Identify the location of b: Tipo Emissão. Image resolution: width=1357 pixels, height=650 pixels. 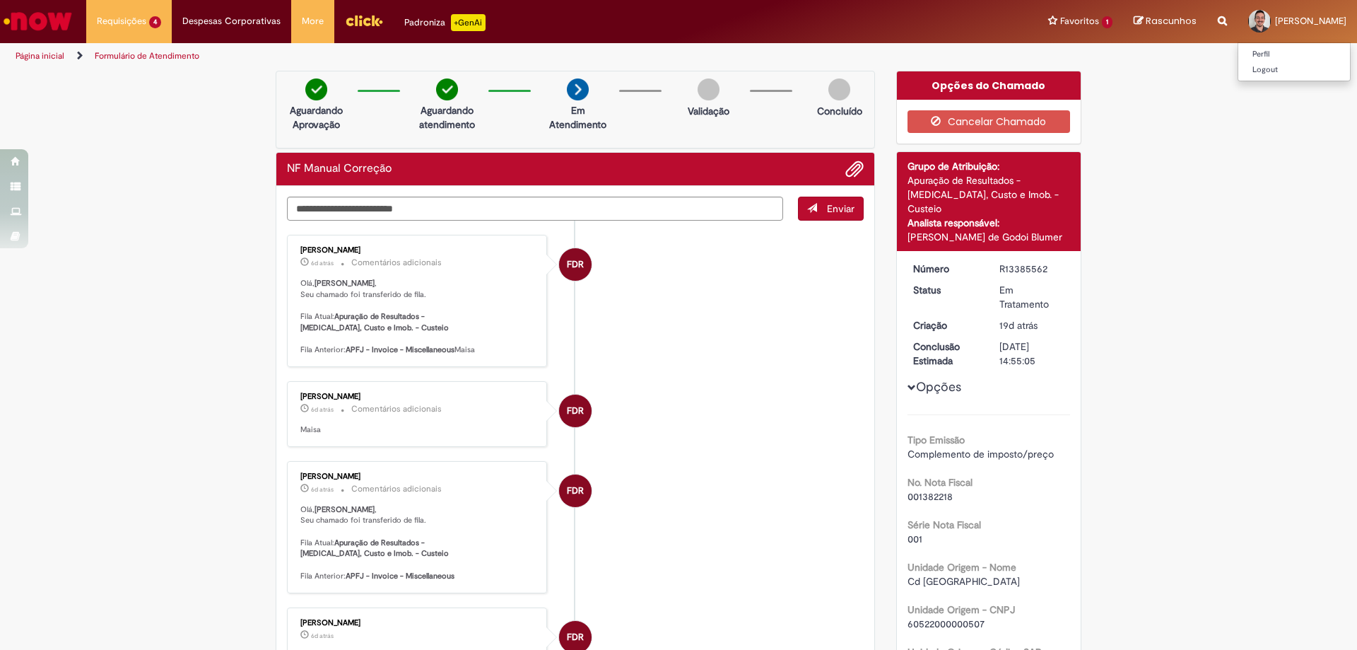
(936, 440).